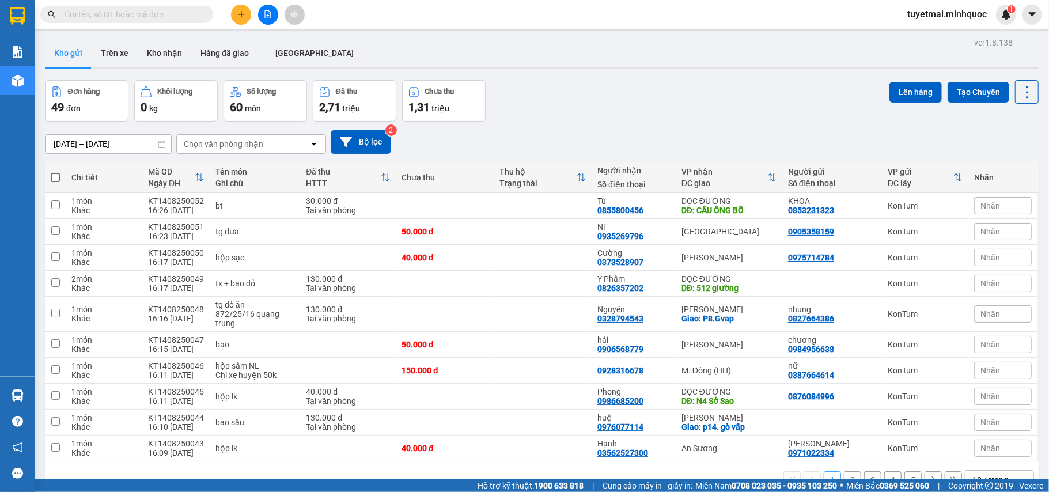 The image size is (1049, 492). What do you see at coordinates (873, 480) in the screenshot?
I see `button: 3` at bounding box center [873, 480].